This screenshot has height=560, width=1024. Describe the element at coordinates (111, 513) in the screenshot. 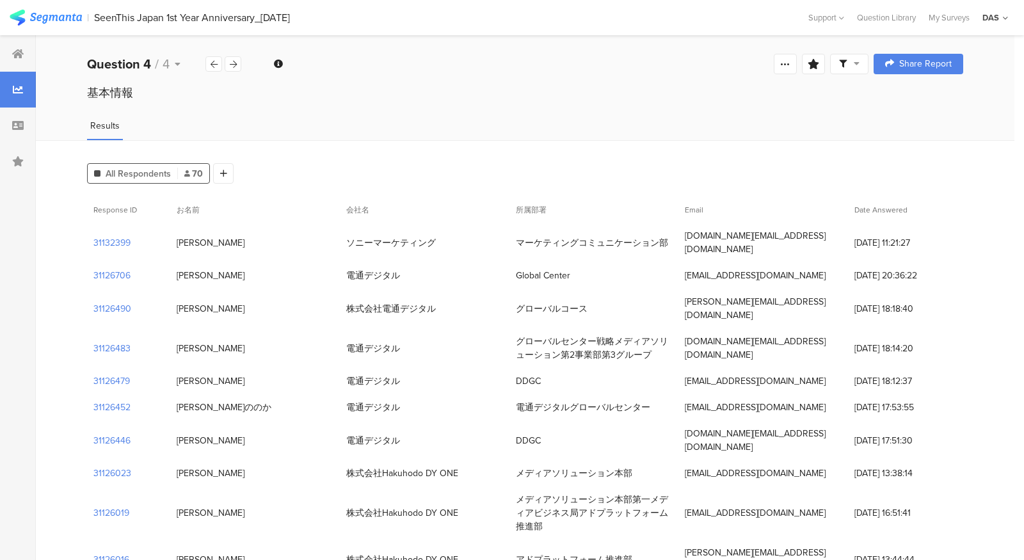

I see `section: 31126019` at that location.